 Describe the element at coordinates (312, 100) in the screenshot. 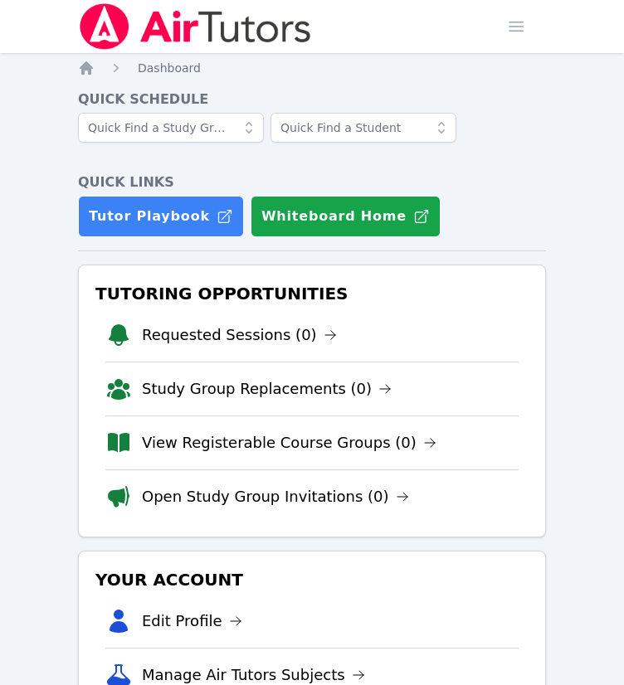

I see `h4: Quick Schedule` at that location.